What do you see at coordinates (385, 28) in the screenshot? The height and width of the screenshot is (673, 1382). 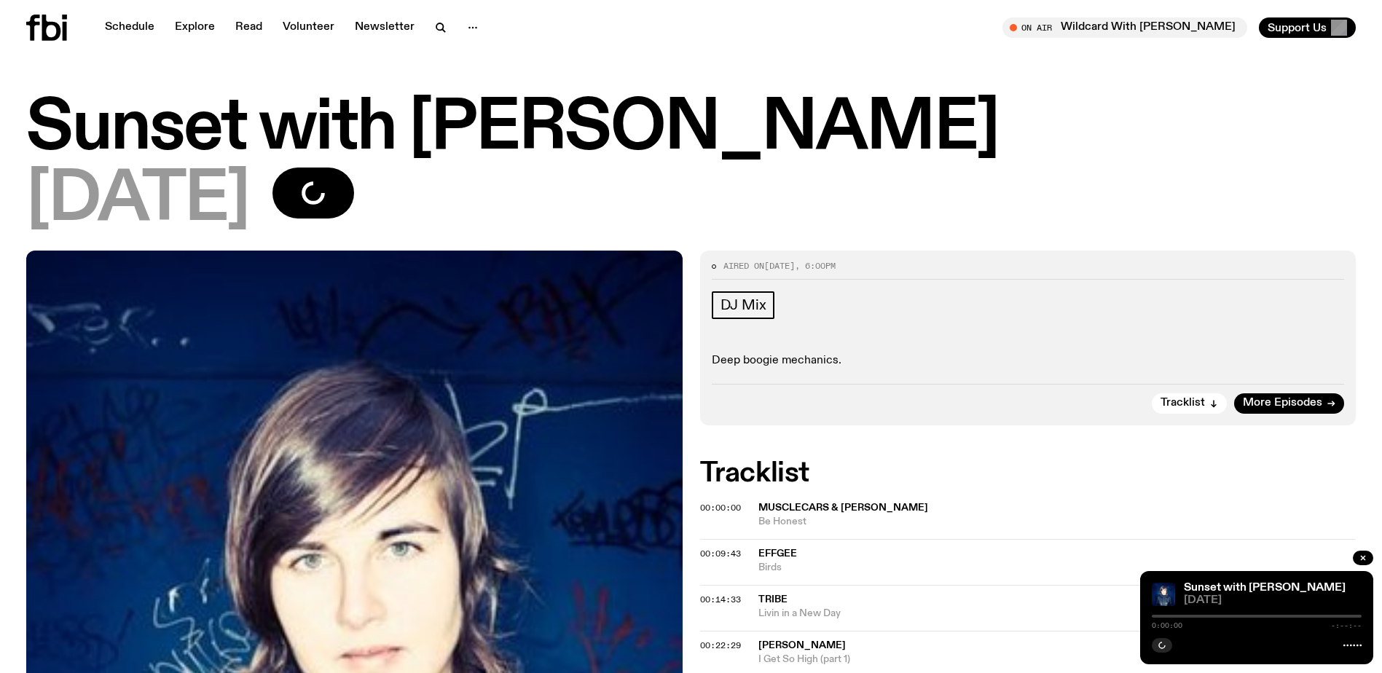 I see `a: Newsletter` at bounding box center [385, 28].